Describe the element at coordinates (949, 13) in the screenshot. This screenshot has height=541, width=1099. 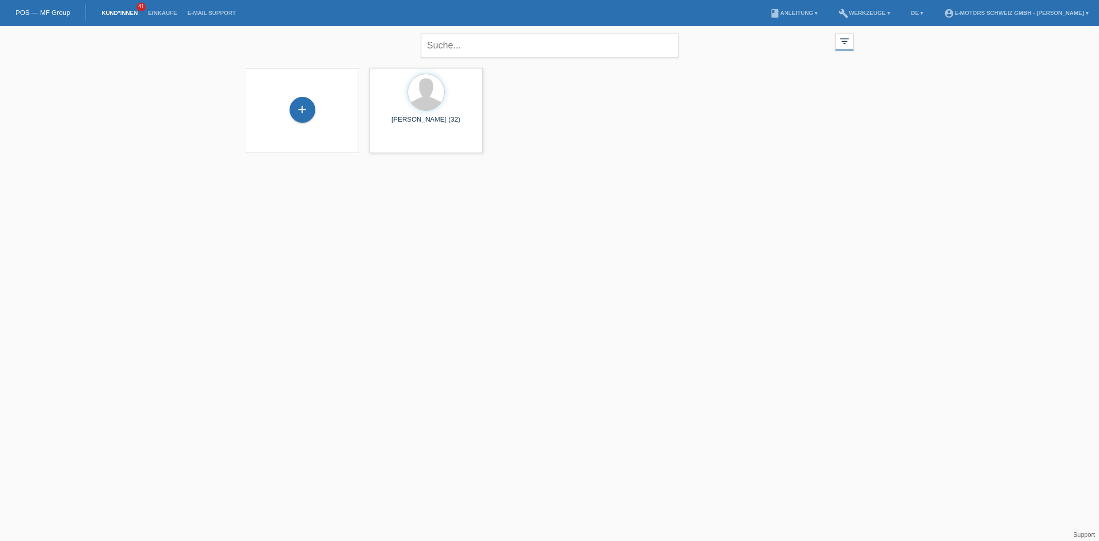
I see `i: account_circle` at that location.